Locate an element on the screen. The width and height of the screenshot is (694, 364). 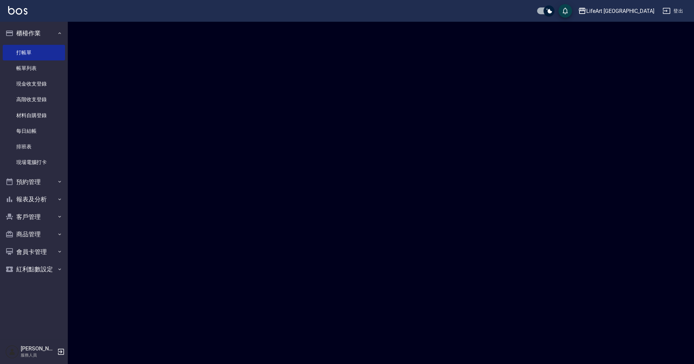
button: 預約管理 is located at coordinates (34, 182).